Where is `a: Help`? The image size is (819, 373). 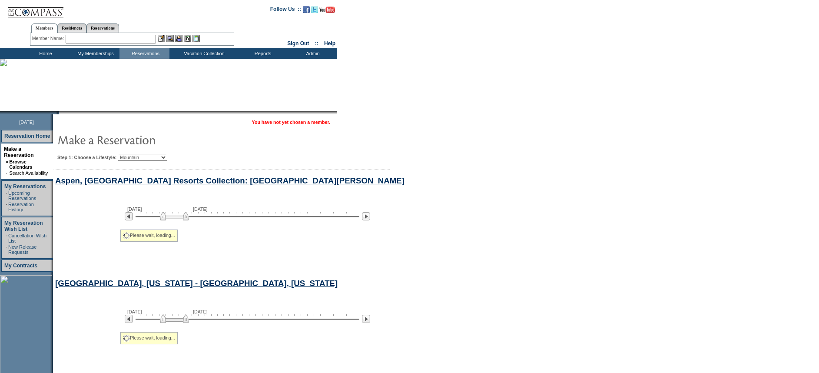
a: Help is located at coordinates (330, 43).